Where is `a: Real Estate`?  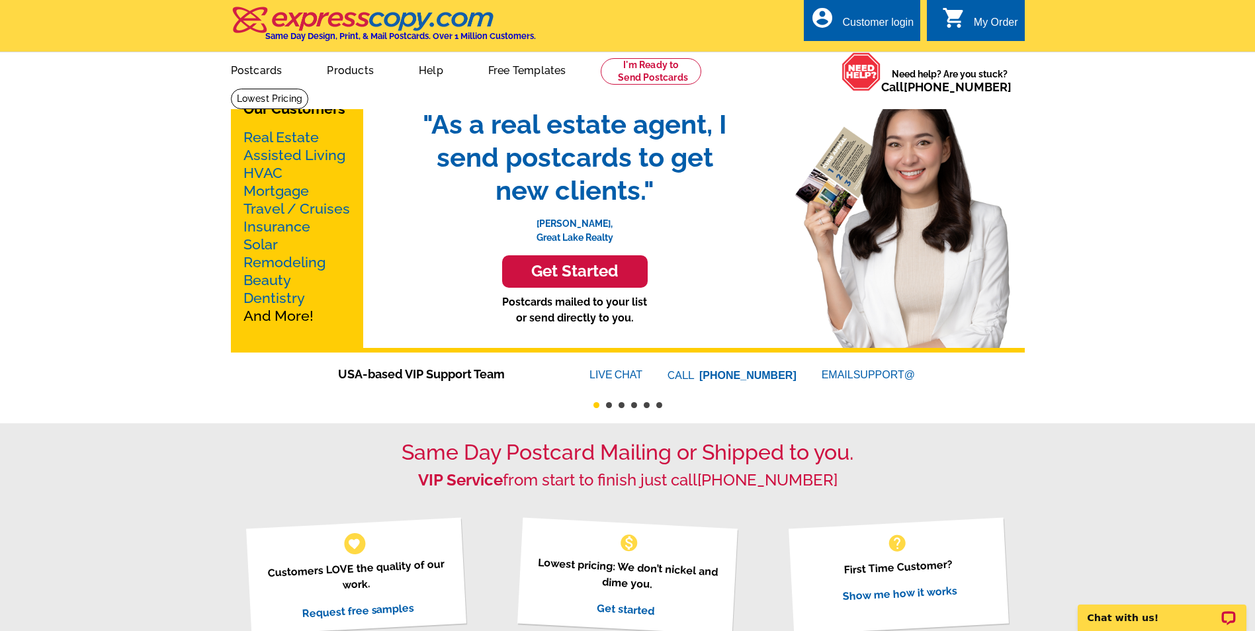
a: Real Estate is located at coordinates (281, 137).